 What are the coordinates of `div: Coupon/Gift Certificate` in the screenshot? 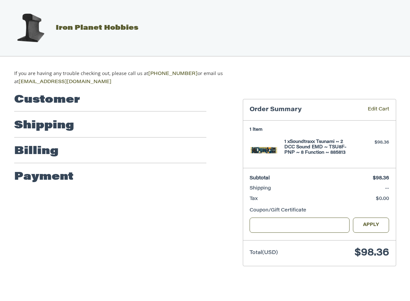 It's located at (319, 210).